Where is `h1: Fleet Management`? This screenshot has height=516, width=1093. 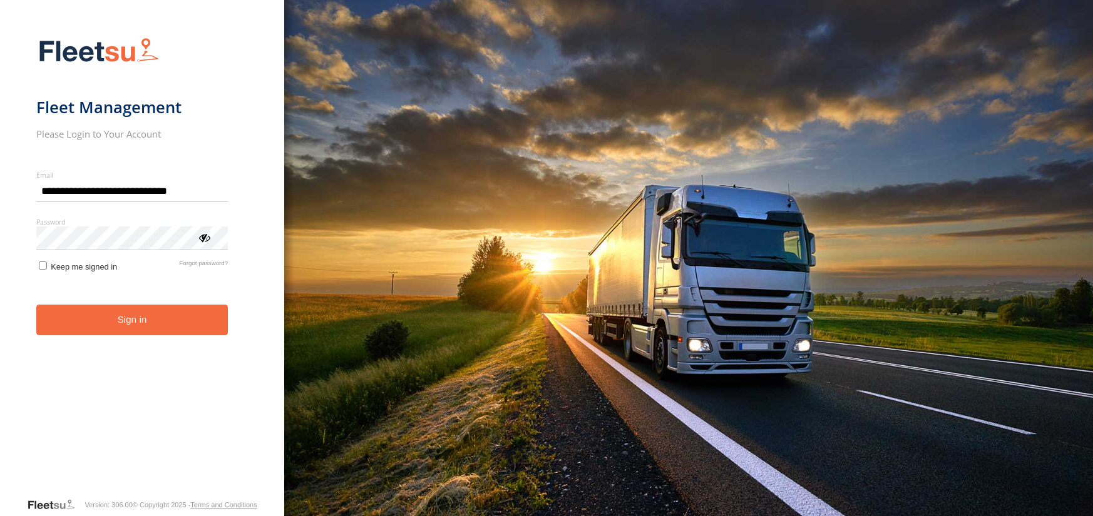
h1: Fleet Management is located at coordinates (132, 107).